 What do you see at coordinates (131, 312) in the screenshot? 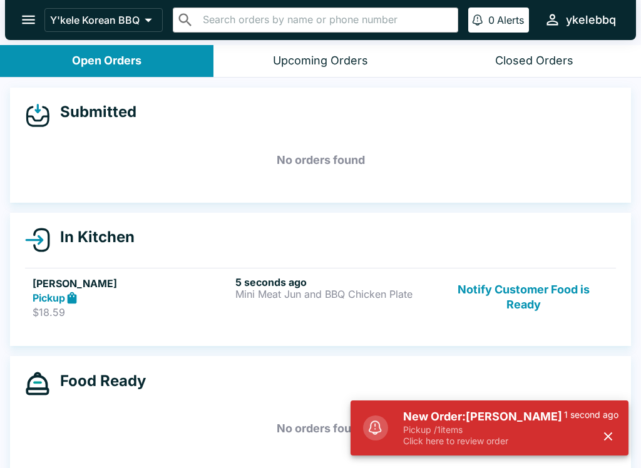
I see `p: $18.59` at bounding box center [131, 312].